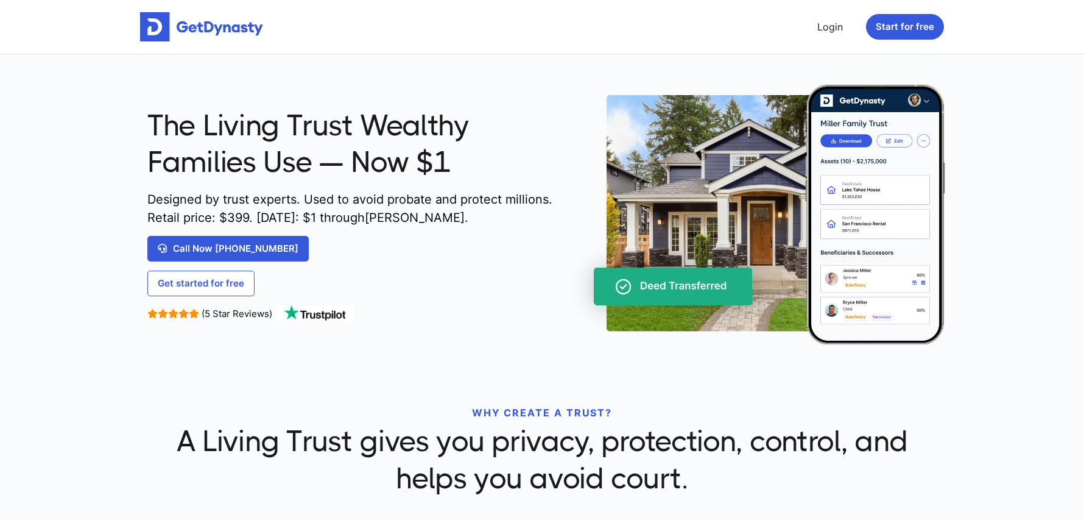 Image resolution: width=1084 pixels, height=520 pixels. I want to click on a: Get started for free, so click(201, 283).